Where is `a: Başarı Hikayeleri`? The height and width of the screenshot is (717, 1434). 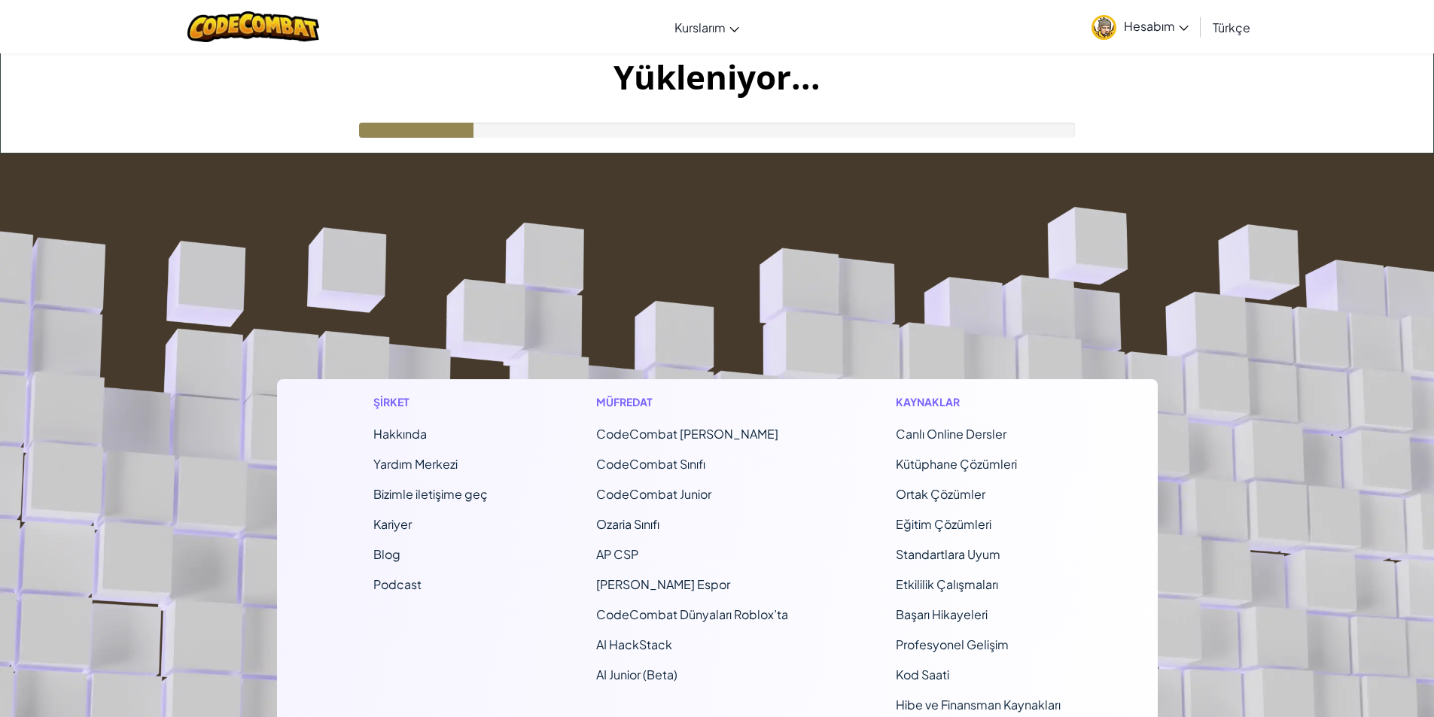 a: Başarı Hikayeleri is located at coordinates (941, 614).